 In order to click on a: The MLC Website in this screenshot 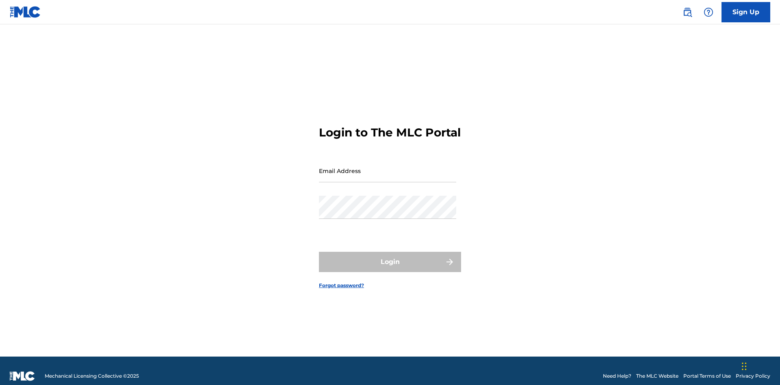, I will do `click(658, 376)`.